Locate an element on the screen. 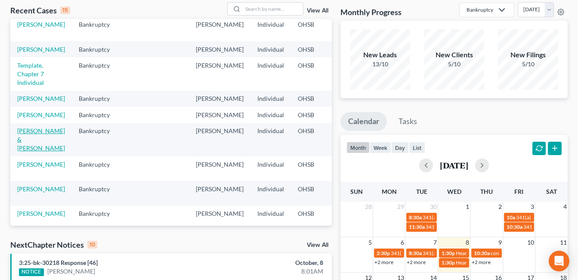  span: 10 is located at coordinates (531, 242).